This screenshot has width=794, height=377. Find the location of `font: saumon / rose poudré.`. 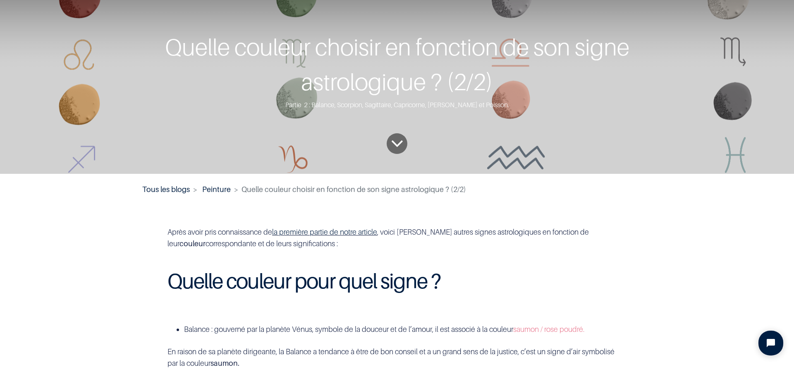

font: saumon / rose poudré. is located at coordinates (549, 329).